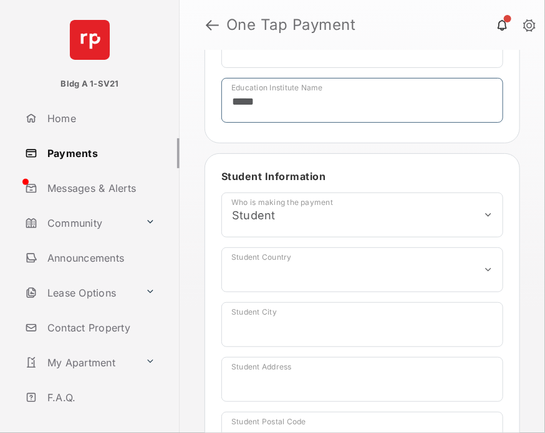 The image size is (545, 433). Describe the element at coordinates (375, 25) in the screenshot. I see `strong: One Tap Payment` at that location.